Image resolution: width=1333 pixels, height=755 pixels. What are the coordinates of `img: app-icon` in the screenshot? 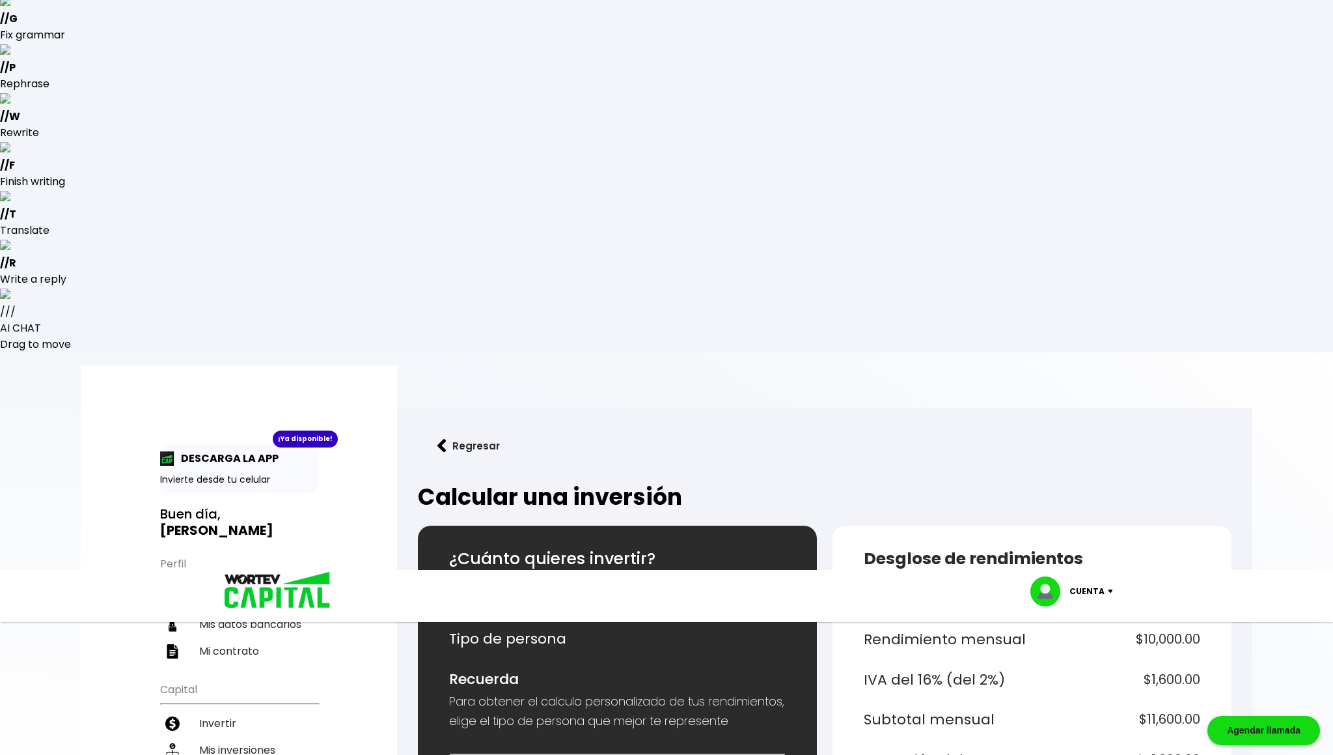 It's located at (167, 458).